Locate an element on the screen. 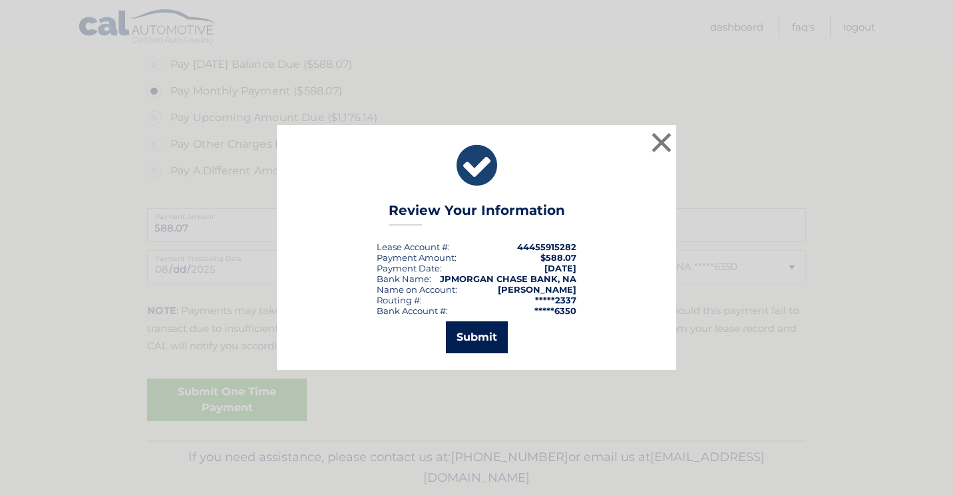 This screenshot has height=495, width=953. span: Payment Date is located at coordinates (408, 268).